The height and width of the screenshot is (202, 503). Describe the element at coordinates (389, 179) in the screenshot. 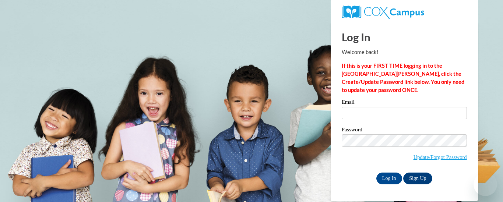

I see `input: Log In` at that location.